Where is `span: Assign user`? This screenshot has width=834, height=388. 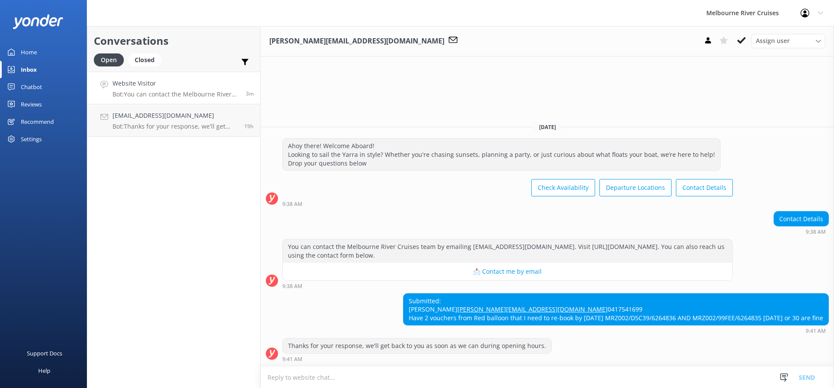
span: Assign user is located at coordinates (773, 41).